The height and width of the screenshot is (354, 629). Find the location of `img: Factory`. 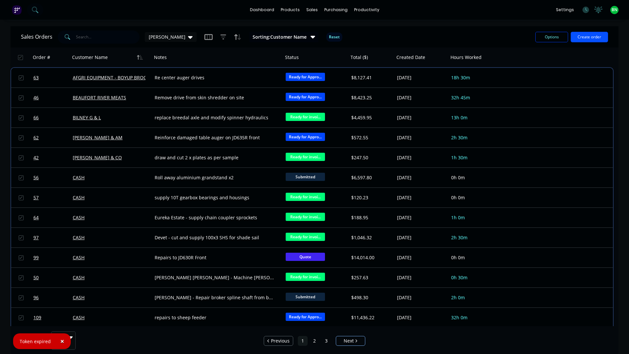

img: Factory is located at coordinates (17, 10).